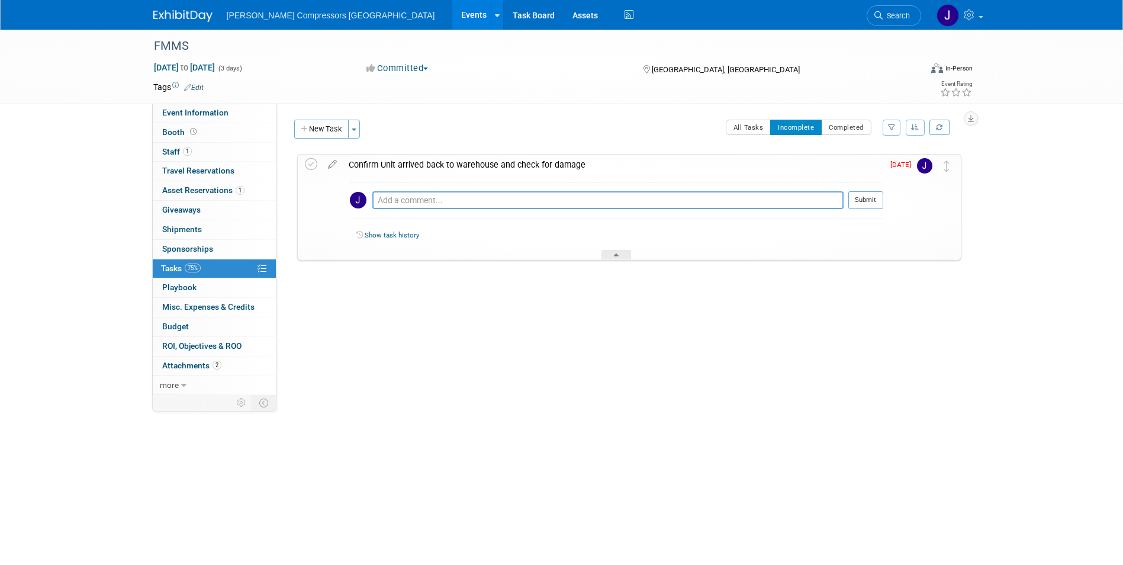 Image resolution: width=1123 pixels, height=565 pixels. What do you see at coordinates (939, 127) in the screenshot?
I see `a: Refresh` at bounding box center [939, 127].